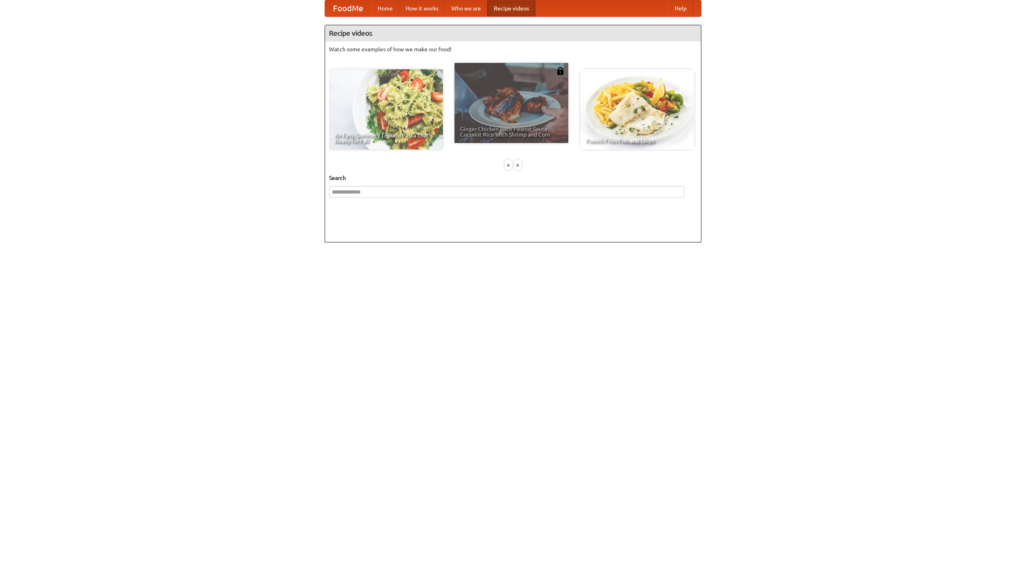 This screenshot has height=567, width=1026. I want to click on h4: Recipe videos, so click(513, 33).